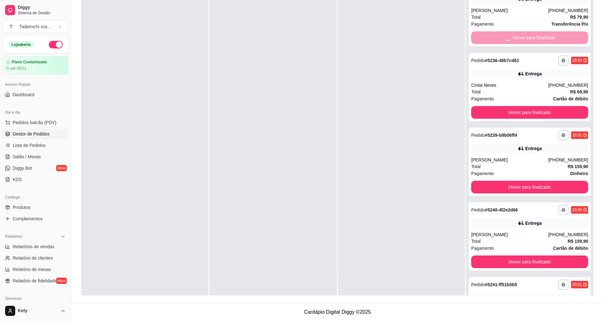 This screenshot has height=321, width=604. Describe the element at coordinates (579, 174) in the screenshot. I see `strong: Dinheiro` at that location.